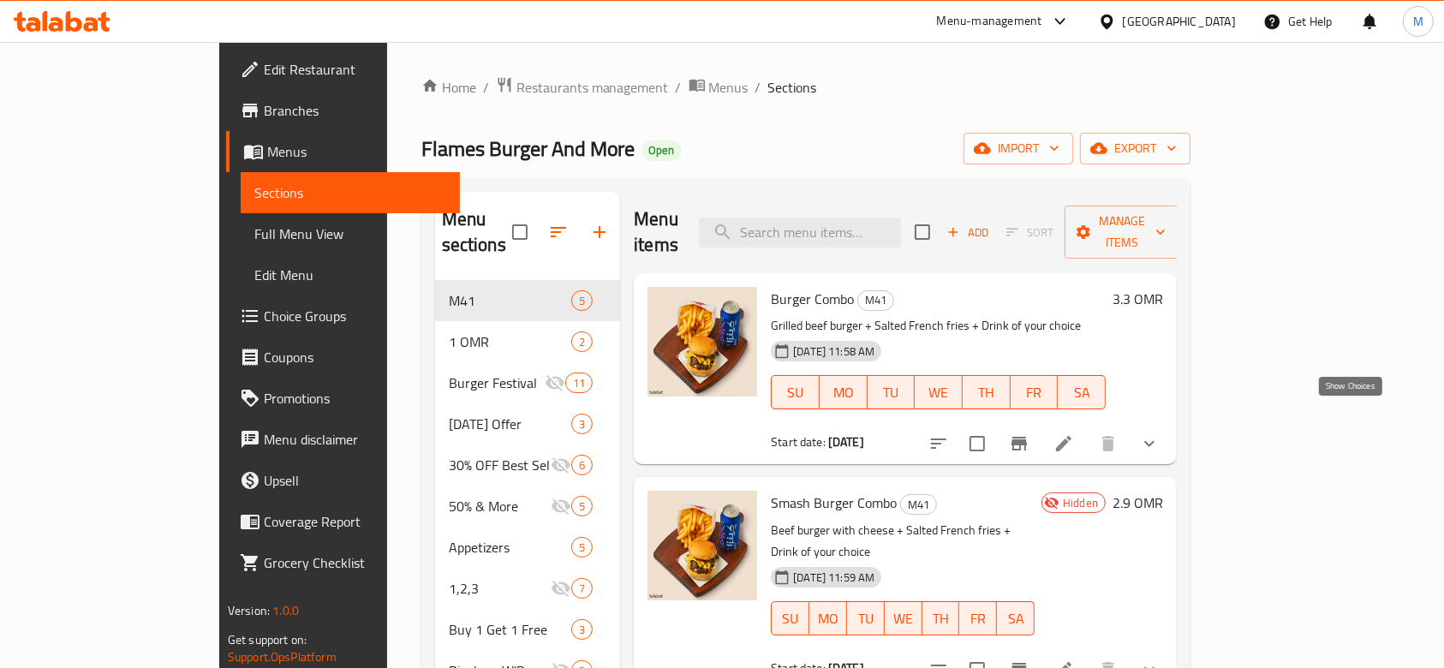 This screenshot has width=1444, height=668. Describe the element at coordinates (593, 87) in the screenshot. I see `span: Restaurants management` at that location.